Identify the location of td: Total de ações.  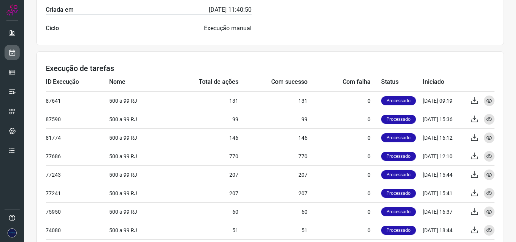
(200, 82).